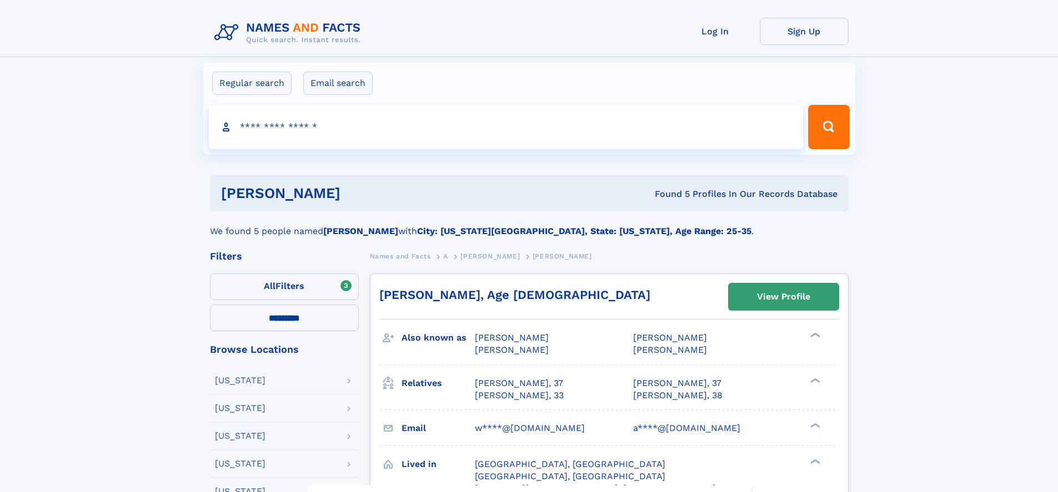 The width and height of the screenshot is (1058, 492). I want to click on a: Log In, so click(715, 31).